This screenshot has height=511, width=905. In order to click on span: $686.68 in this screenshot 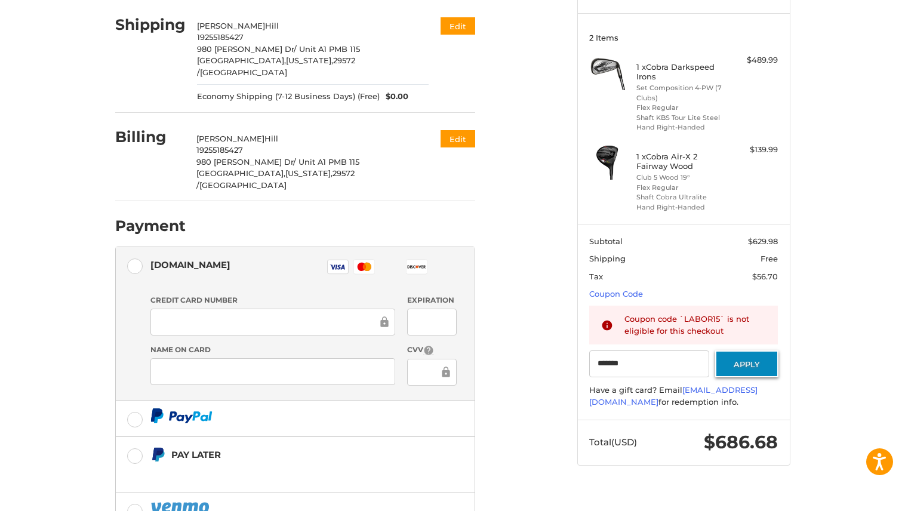, I will do `click(741, 442)`.